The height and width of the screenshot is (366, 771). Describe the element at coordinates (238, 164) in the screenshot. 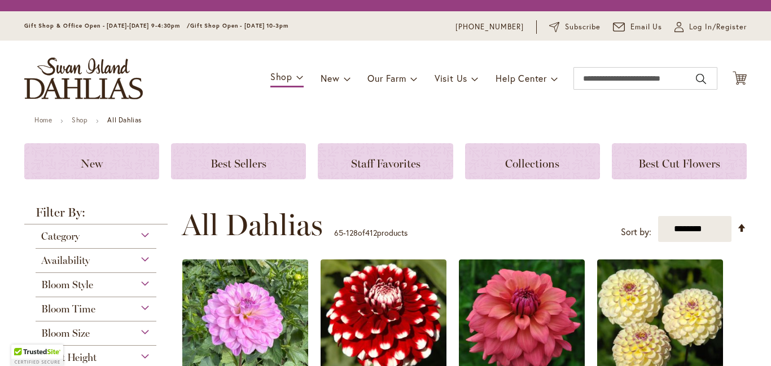

I see `span: Best Sellers` at that location.